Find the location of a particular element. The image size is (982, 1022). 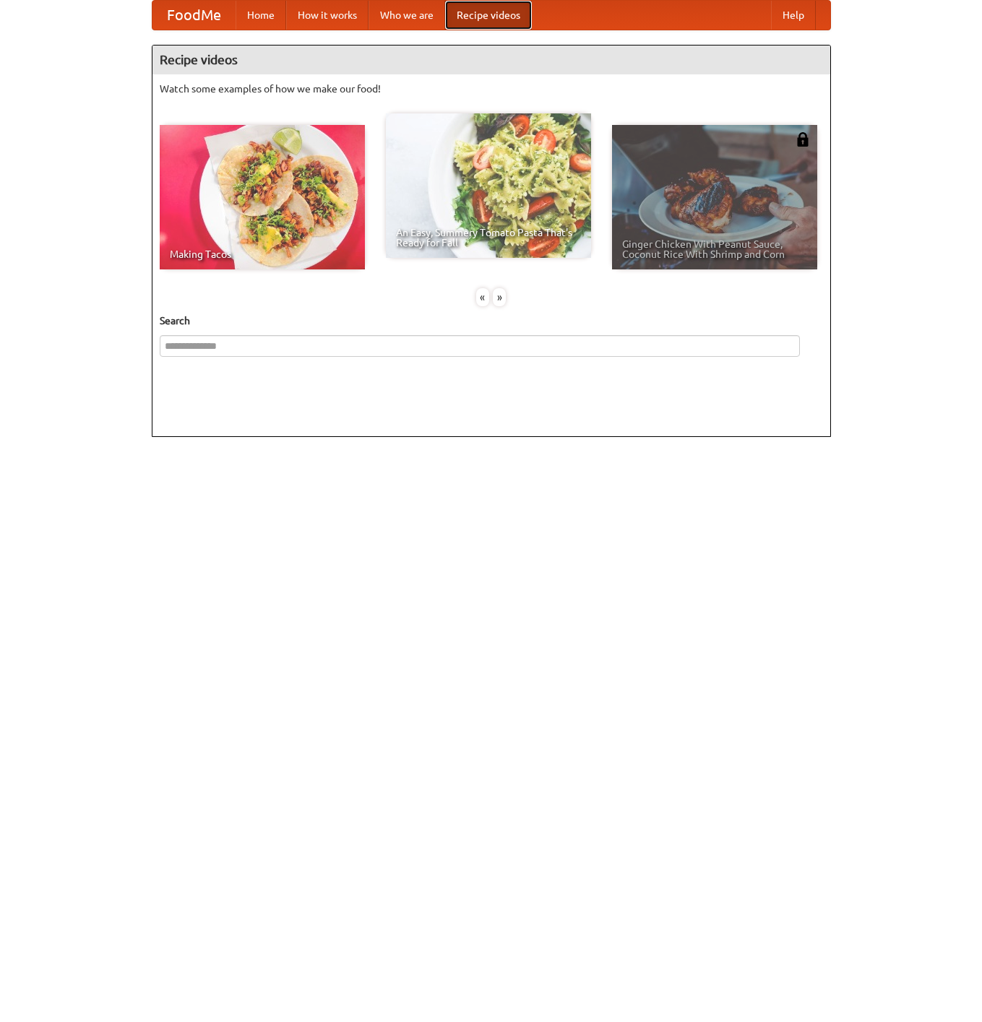

span: Making Tacos is located at coordinates (262, 254).